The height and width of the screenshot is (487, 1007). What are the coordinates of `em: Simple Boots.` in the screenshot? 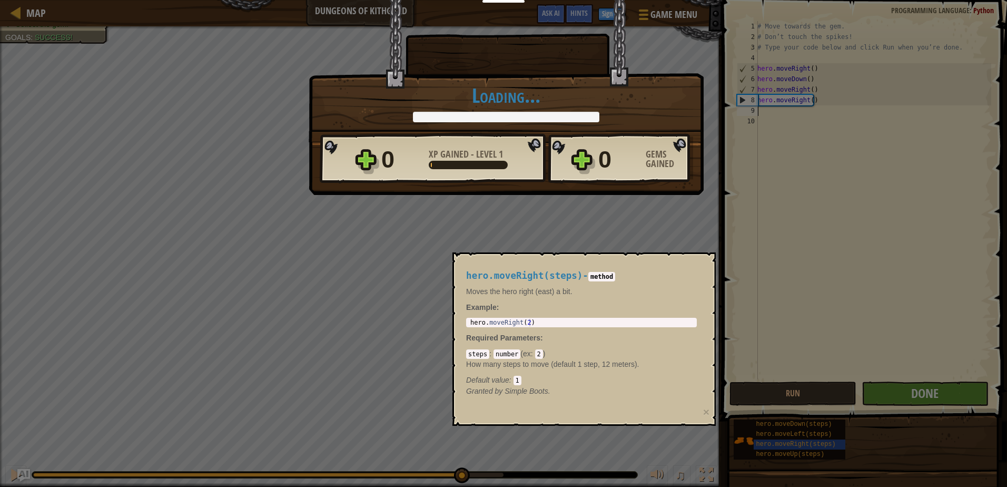 It's located at (508, 391).